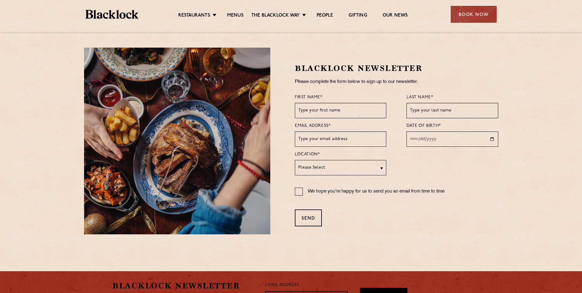  I want to click on a: Restaurants, so click(194, 16).